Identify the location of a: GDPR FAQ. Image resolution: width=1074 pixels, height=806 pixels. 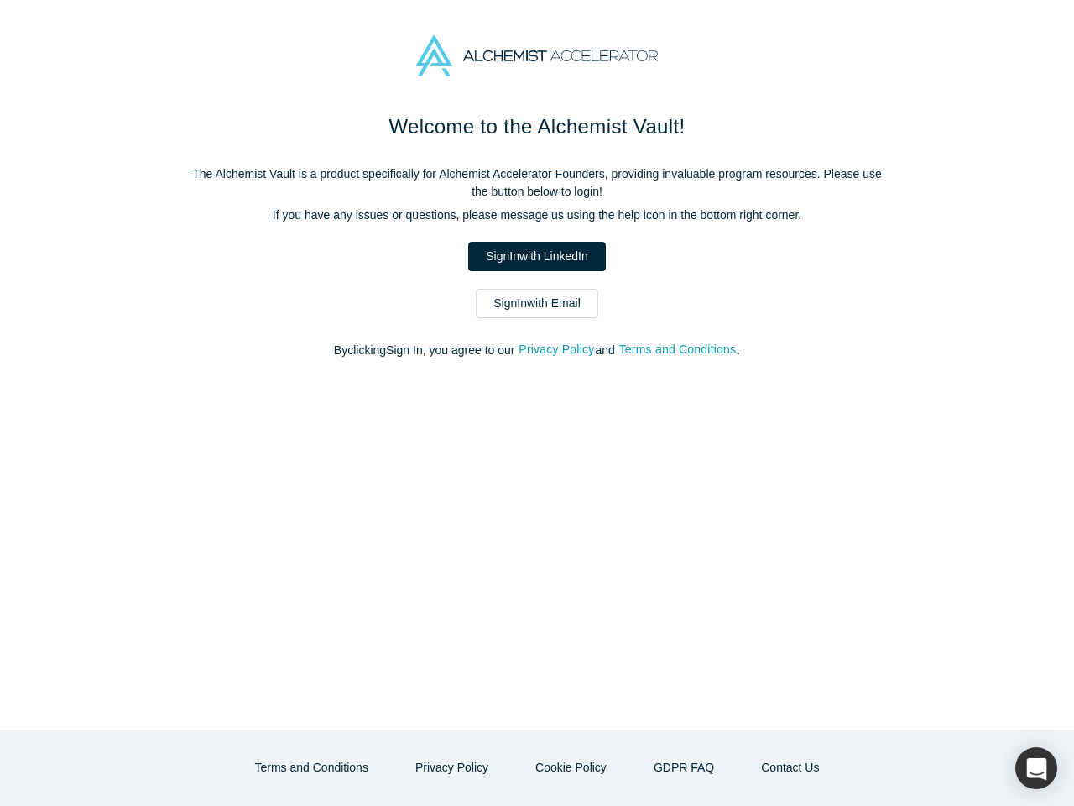
(684, 767).